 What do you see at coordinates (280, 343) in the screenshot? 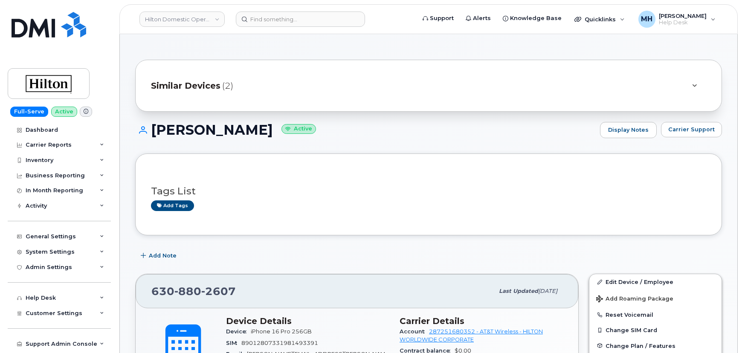
I see `span: 89012807331981493391` at bounding box center [280, 343].